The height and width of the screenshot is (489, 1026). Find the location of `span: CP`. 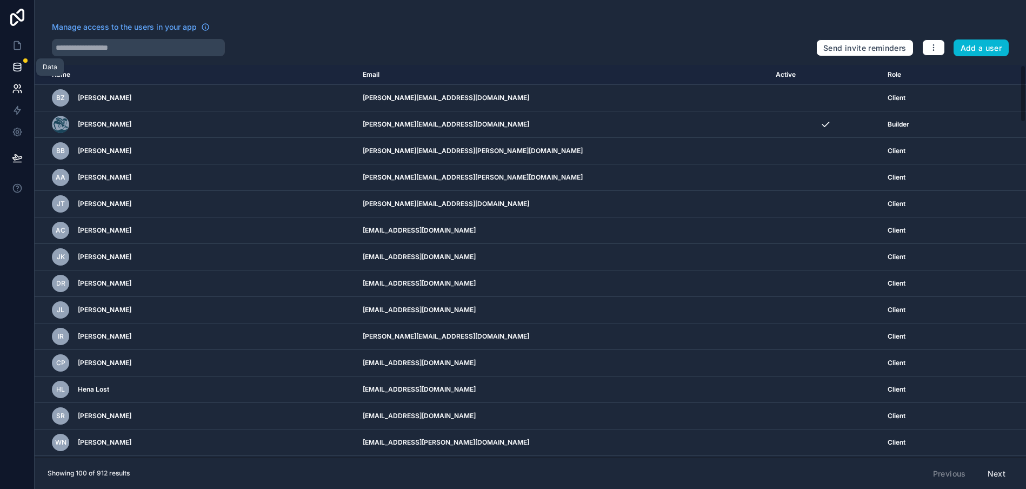

span: CP is located at coordinates (61, 363).